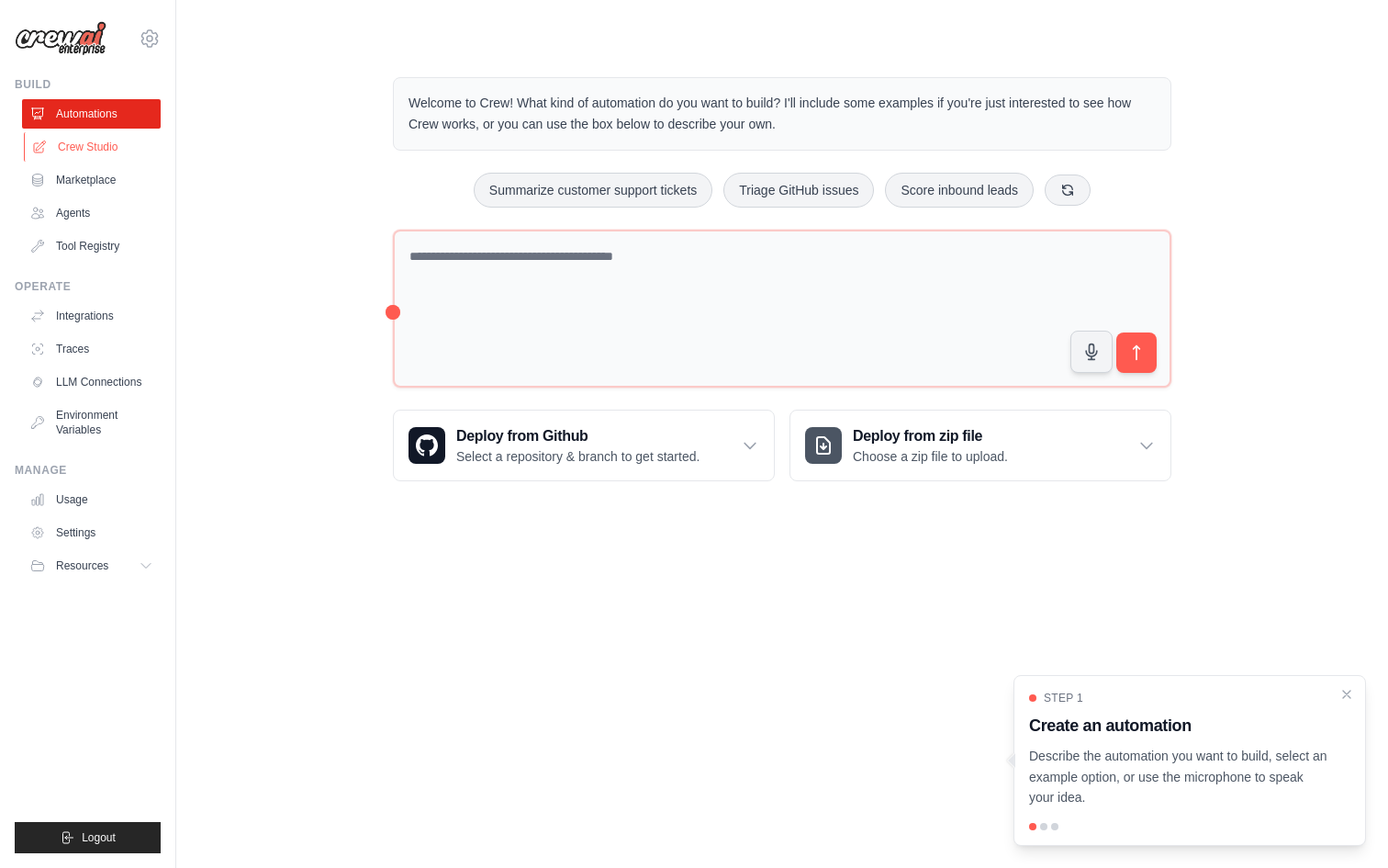  What do you see at coordinates (782, 113) in the screenshot?
I see `p: Welcome to Crew! What kind of automation do you want to build? I'll include some examples if you'...` at bounding box center [782, 113].